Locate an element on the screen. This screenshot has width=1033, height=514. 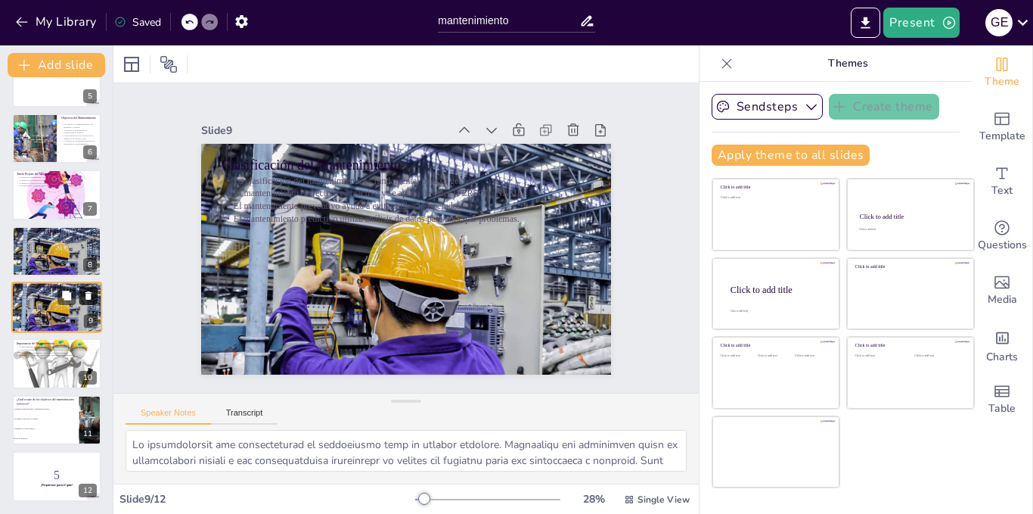
p: Tareas Propias del Mantenimiento is located at coordinates (57, 175).